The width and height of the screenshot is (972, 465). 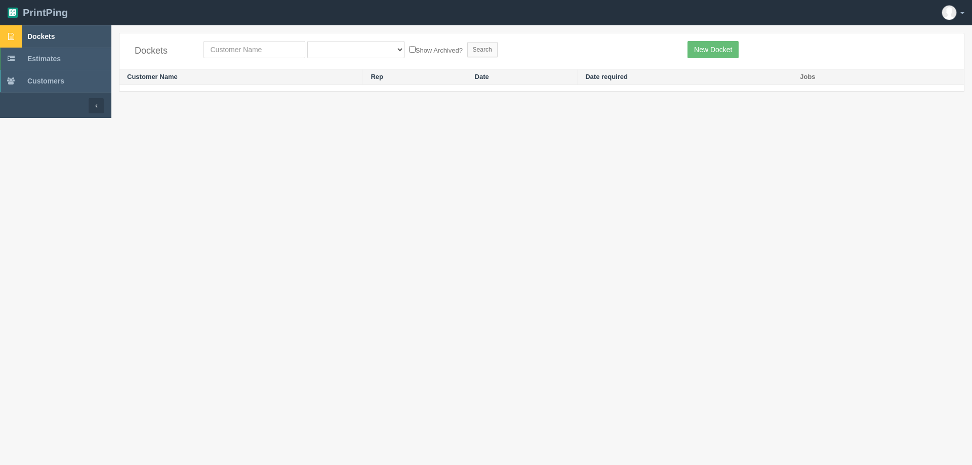 What do you see at coordinates (436, 50) in the screenshot?
I see `label: Show Archived?` at bounding box center [436, 50].